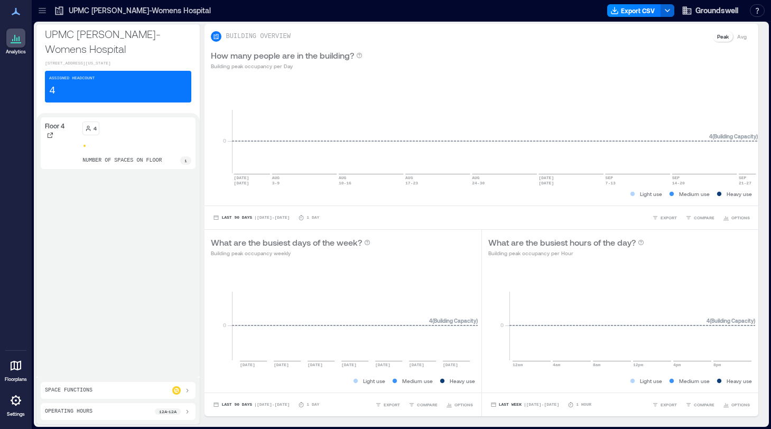 This screenshot has height=429, width=771. What do you see at coordinates (167, 411) in the screenshot?
I see `p: 12a - 12a` at bounding box center [167, 411].